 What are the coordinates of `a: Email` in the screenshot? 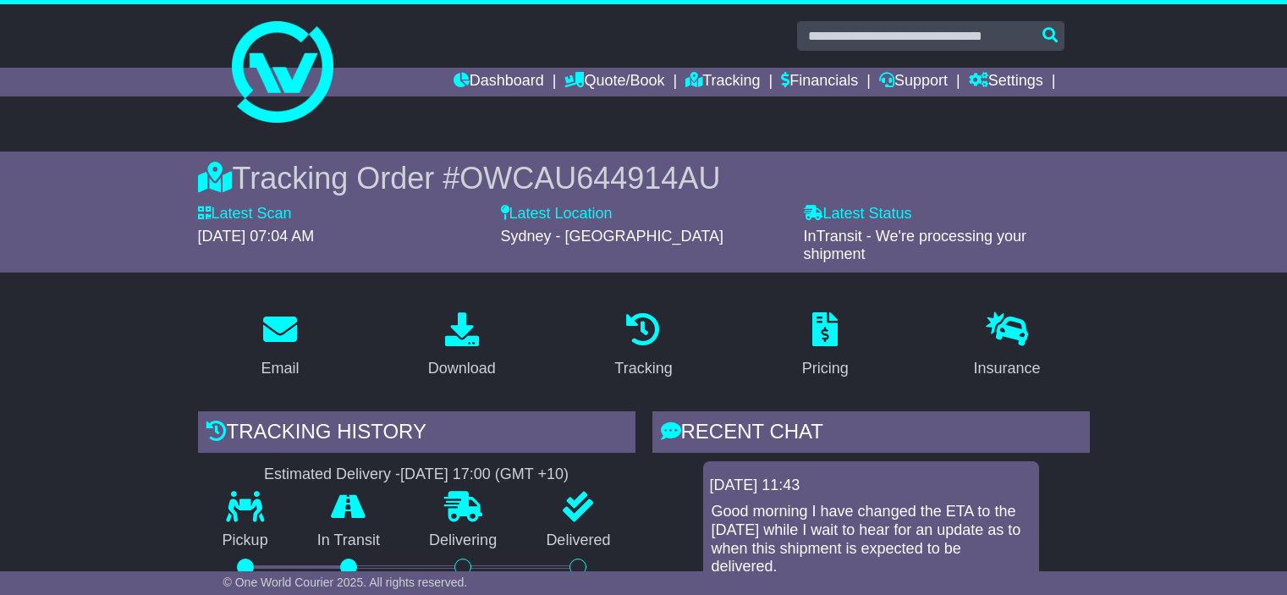 It's located at (279, 346).